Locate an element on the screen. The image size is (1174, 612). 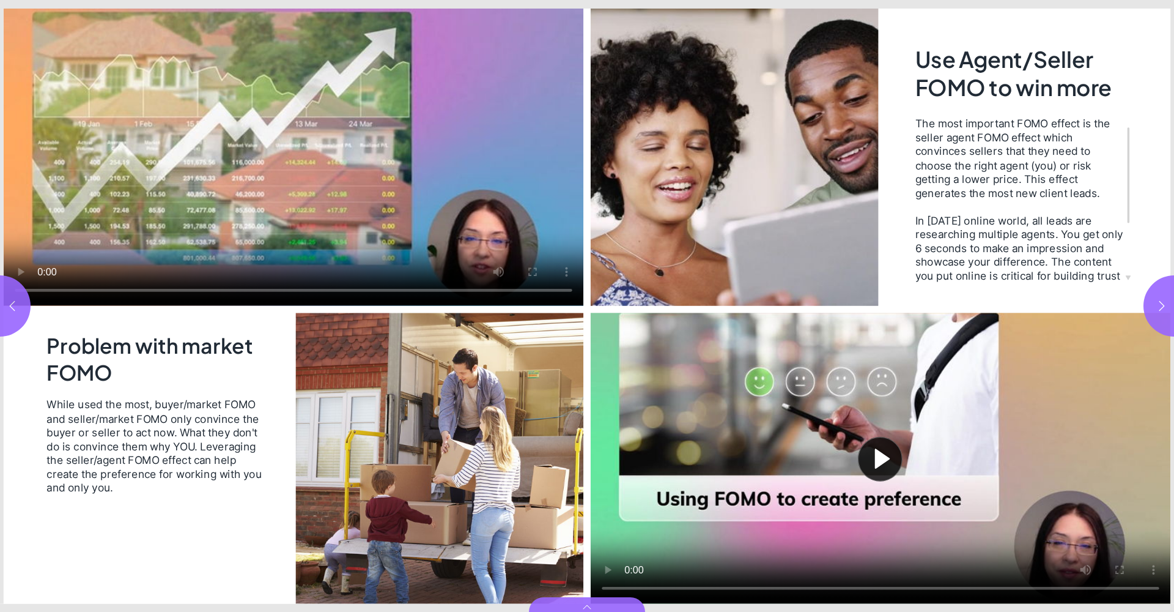
span: While used the most, buyer/market FOMO and seller/market FOMO only convince the buyer or seller t... is located at coordinates (154, 446).